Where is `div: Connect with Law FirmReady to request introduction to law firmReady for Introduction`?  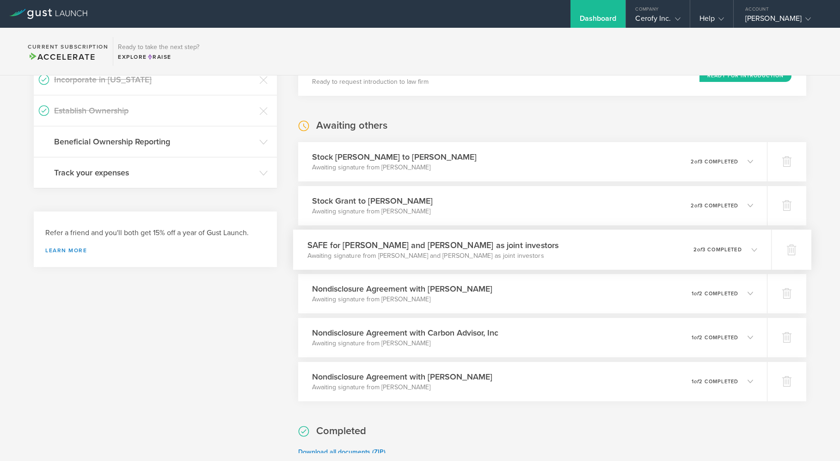
div: Connect with Law FirmReady to request introduction to law firmReady for Introduction is located at coordinates (552, 76).